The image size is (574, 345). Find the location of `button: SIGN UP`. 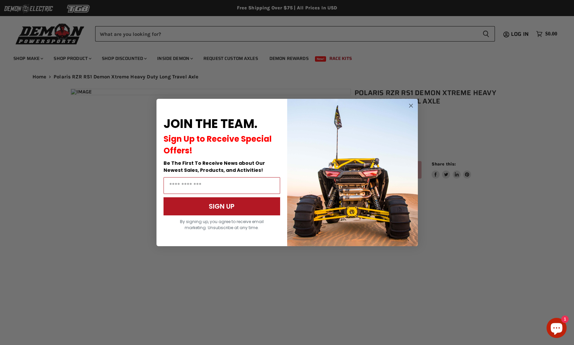

button: SIGN UP is located at coordinates (222, 206).